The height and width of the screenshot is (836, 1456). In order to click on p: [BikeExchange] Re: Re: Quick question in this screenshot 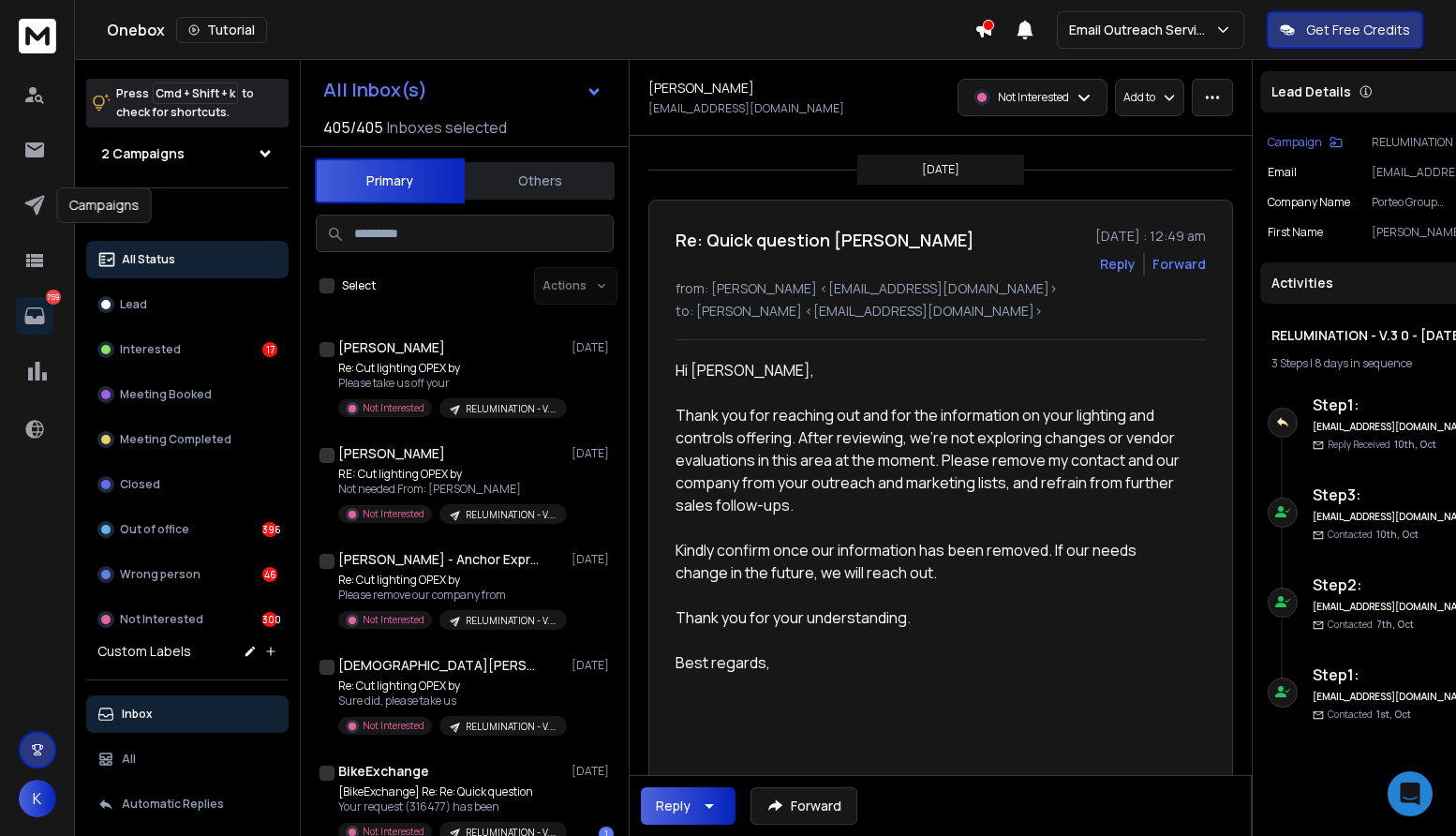, I will do `click(451, 792)`.